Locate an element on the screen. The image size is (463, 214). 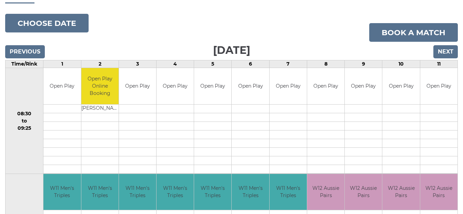
td: 7 is located at coordinates (288, 64).